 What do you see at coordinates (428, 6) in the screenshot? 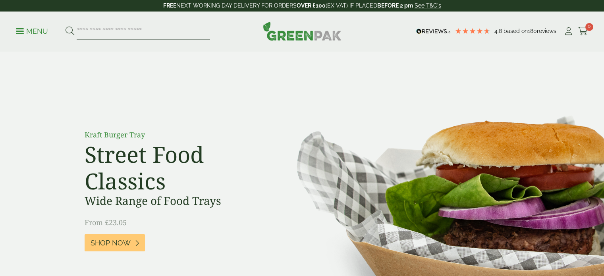
I see `a: See T&C's` at bounding box center [428, 6].